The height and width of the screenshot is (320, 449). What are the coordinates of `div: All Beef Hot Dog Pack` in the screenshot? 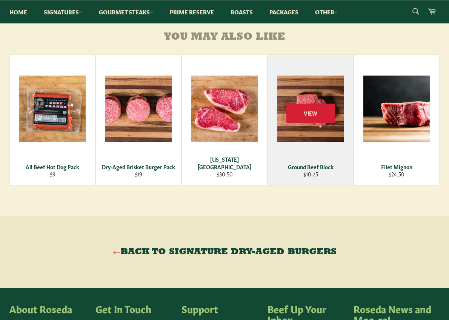 It's located at (52, 166).